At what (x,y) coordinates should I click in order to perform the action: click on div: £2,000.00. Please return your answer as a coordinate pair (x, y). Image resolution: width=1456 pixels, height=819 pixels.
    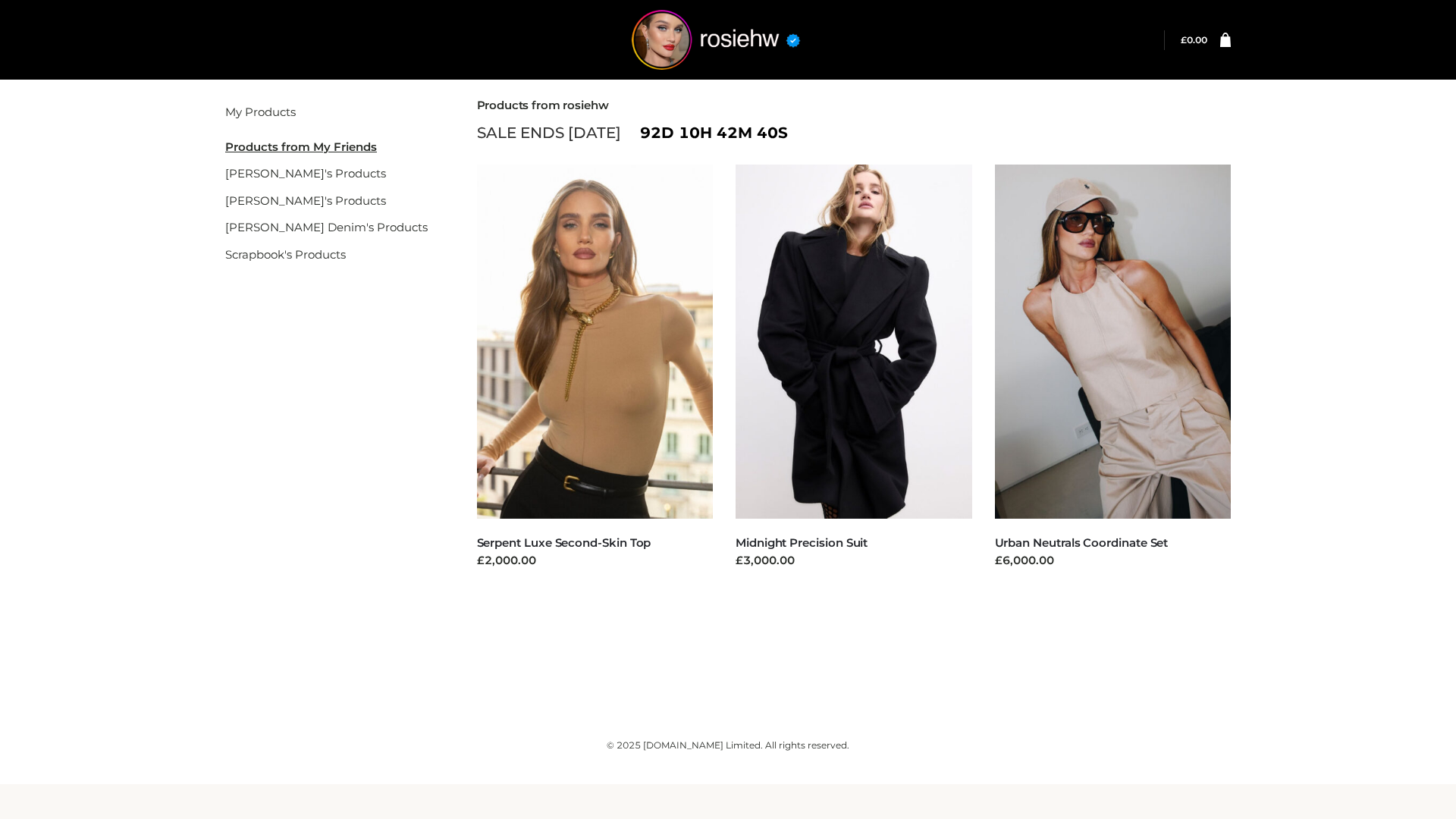
    Looking at the image, I should click on (595, 560).